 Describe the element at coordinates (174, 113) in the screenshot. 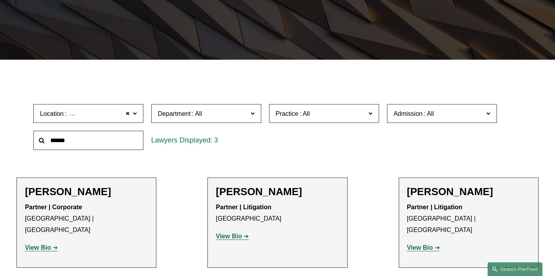

I see `span: Department` at that location.